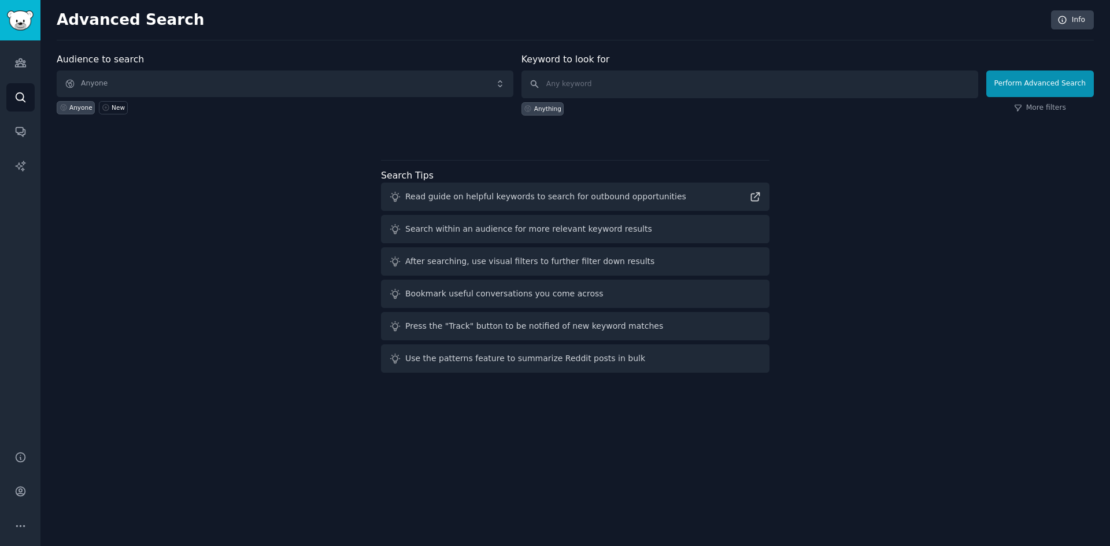 This screenshot has width=1110, height=546. Describe the element at coordinates (1040, 84) in the screenshot. I see `button: Perform Advanced Search` at that location.